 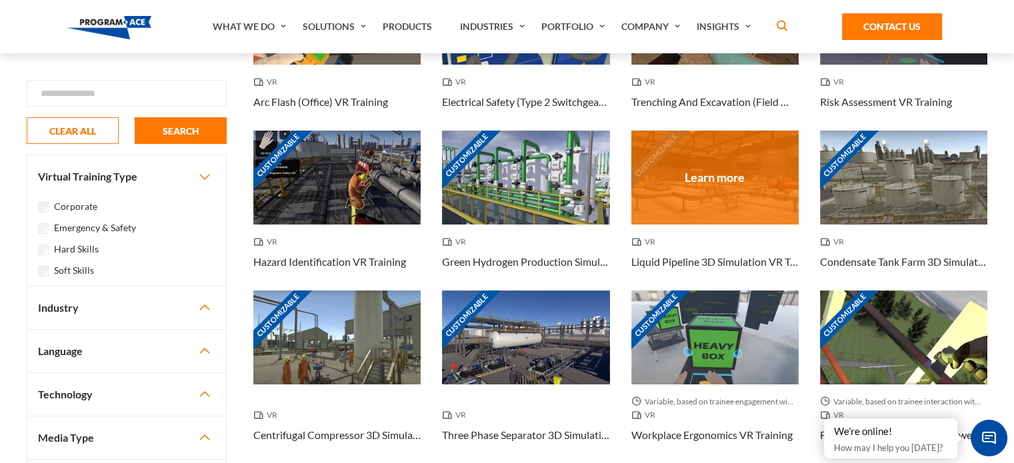 I want to click on h3: Condensate Tank Farm 3D Simulation VR Training, so click(x=903, y=262).